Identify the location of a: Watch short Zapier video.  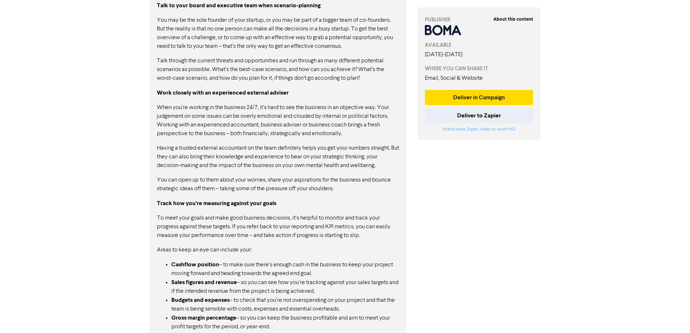
(467, 129).